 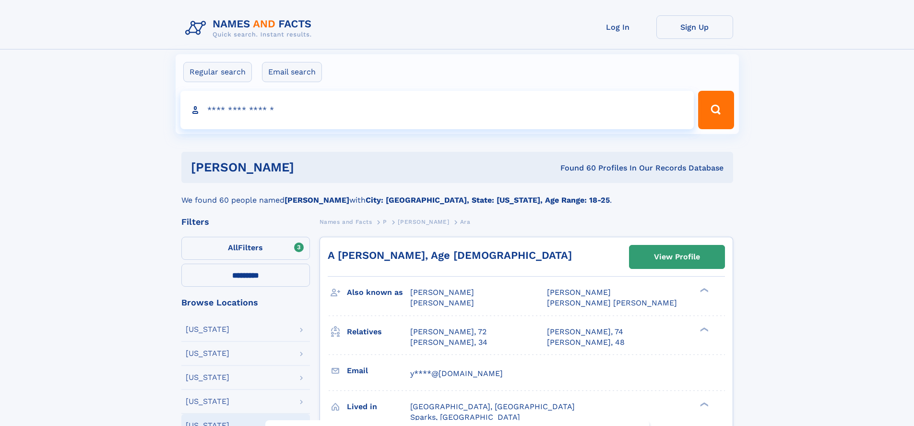 I want to click on h3: Lived in, so click(x=379, y=407).